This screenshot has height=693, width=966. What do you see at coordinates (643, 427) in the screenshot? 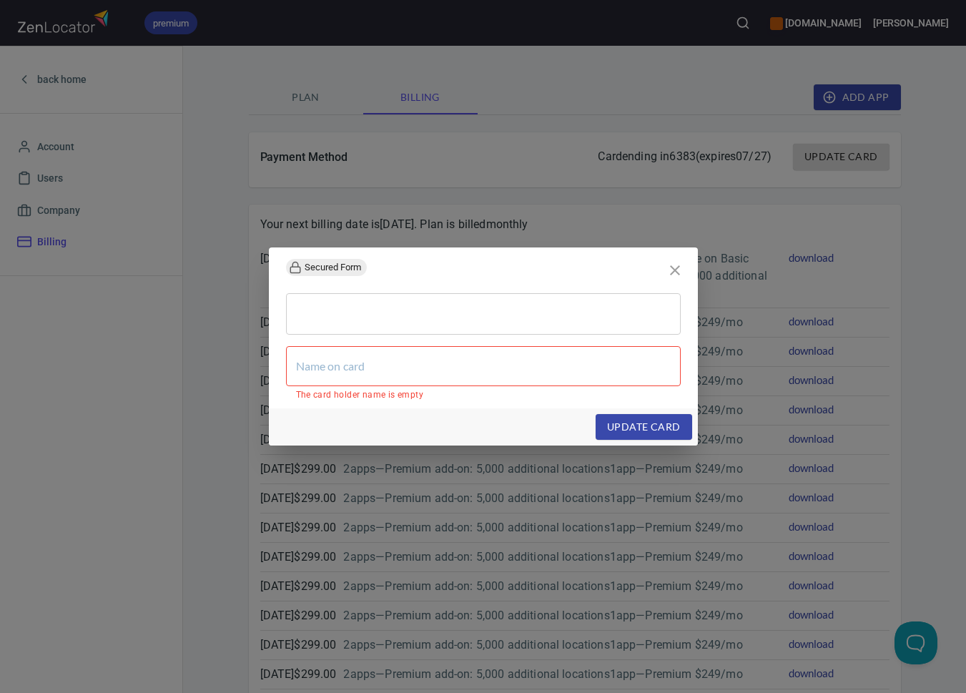
I see `span: update card` at bounding box center [643, 427].